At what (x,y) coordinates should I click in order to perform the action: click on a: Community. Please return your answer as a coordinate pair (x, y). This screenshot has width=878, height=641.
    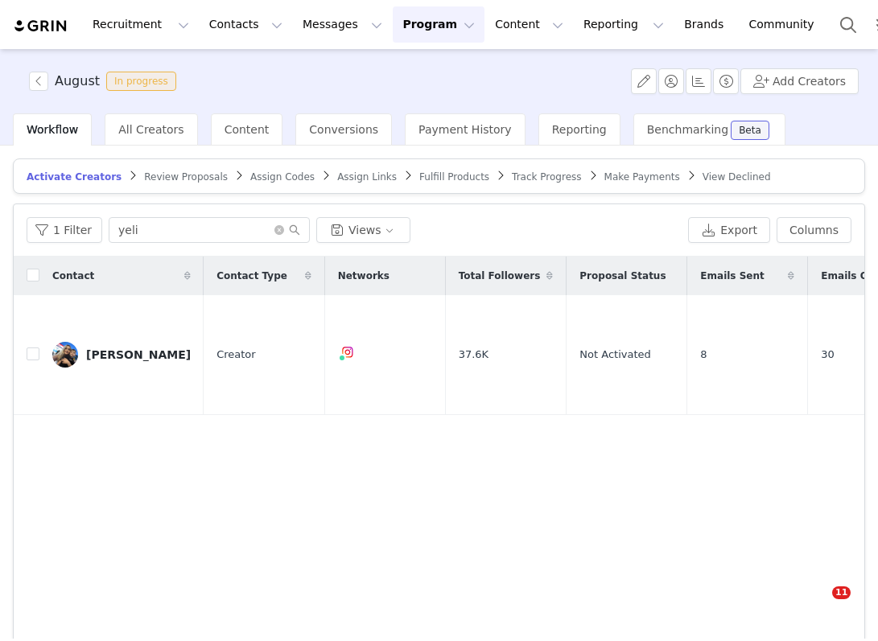
    Looking at the image, I should click on (785, 24).